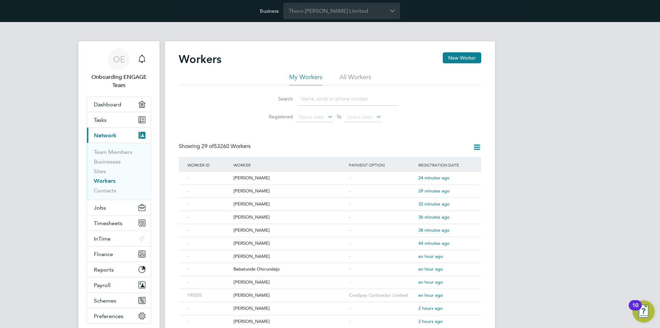  What do you see at coordinates (226, 146) in the screenshot?
I see `span: 53260 Workers` at bounding box center [226, 146].